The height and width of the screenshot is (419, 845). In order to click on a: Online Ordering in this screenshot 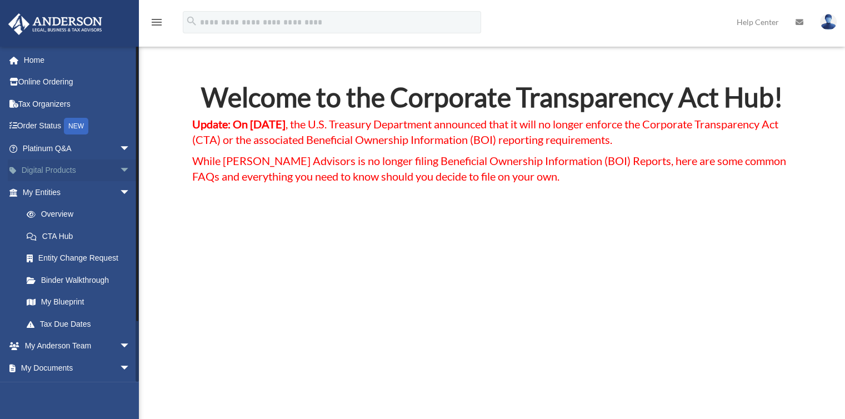, I will do `click(77, 82)`.